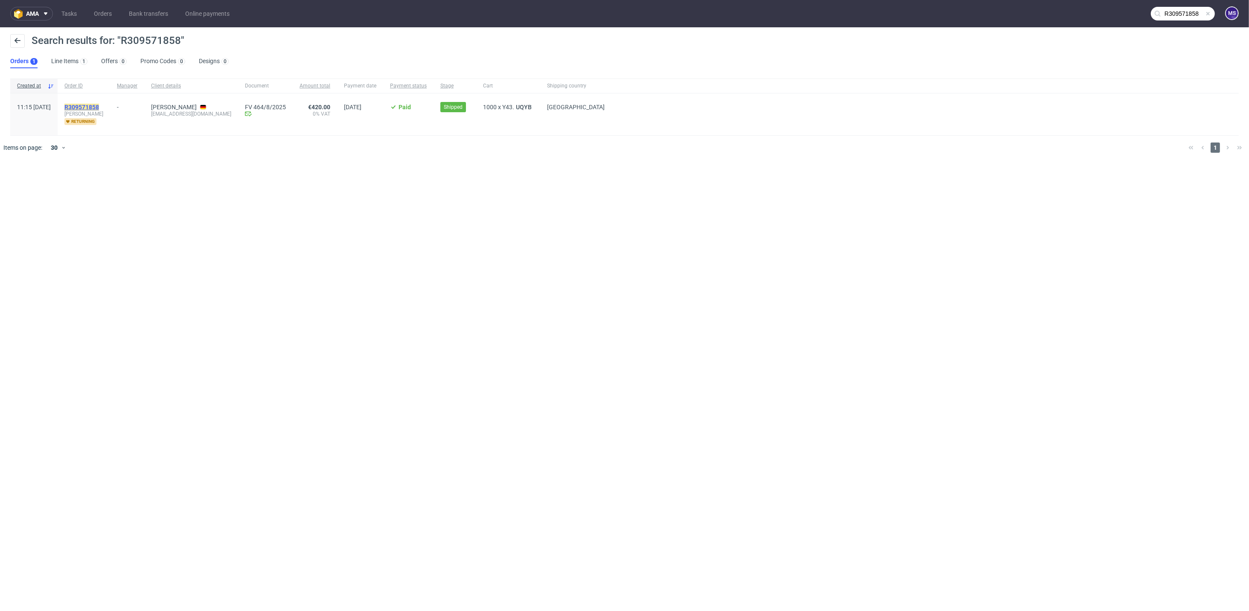 The height and width of the screenshot is (611, 1249). I want to click on figcaption: MS, so click(1232, 13).